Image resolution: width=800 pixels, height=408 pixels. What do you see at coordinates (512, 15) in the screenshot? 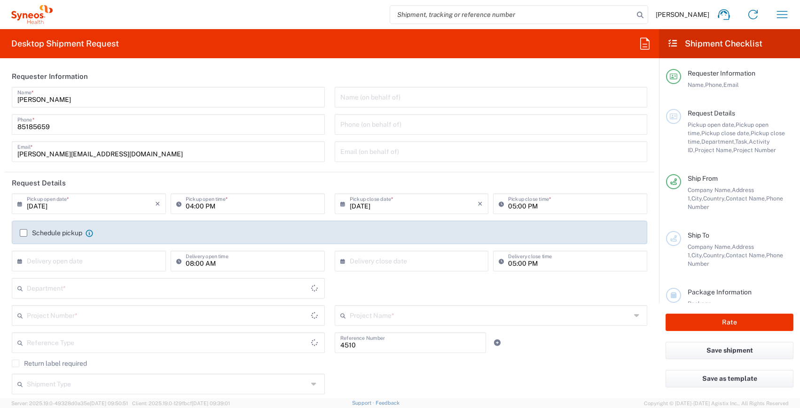
I see `input: Shipment, tracking or reference number` at bounding box center [512, 15].